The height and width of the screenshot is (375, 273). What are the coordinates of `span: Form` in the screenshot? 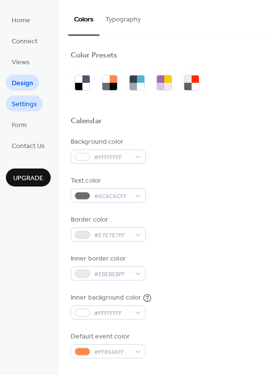 It's located at (19, 125).